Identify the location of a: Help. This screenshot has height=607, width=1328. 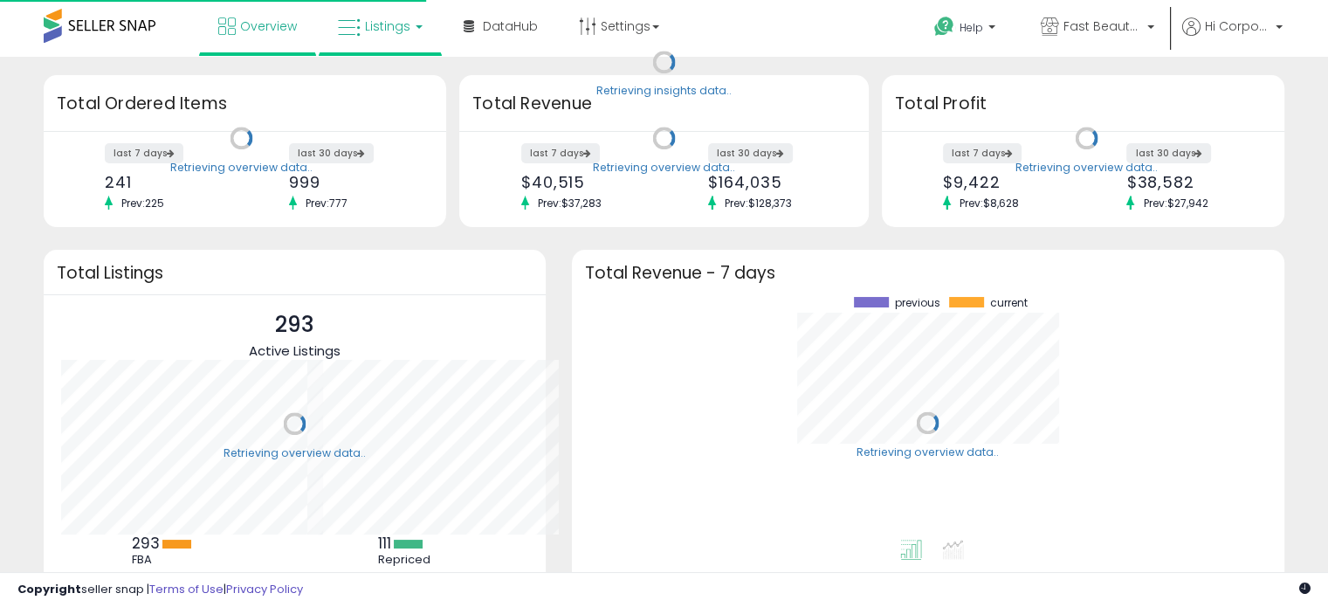
(967, 30).